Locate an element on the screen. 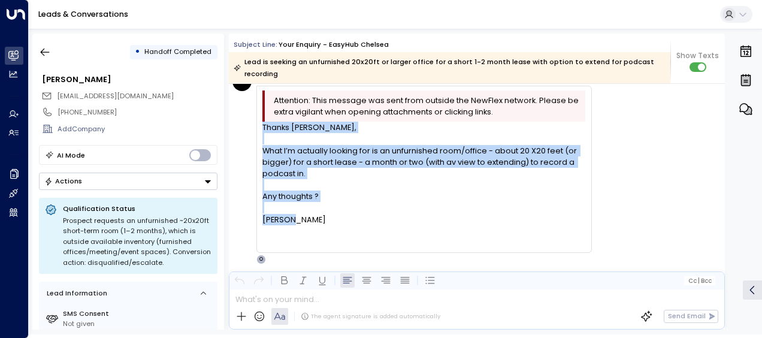  button: Undo is located at coordinates (240, 281).